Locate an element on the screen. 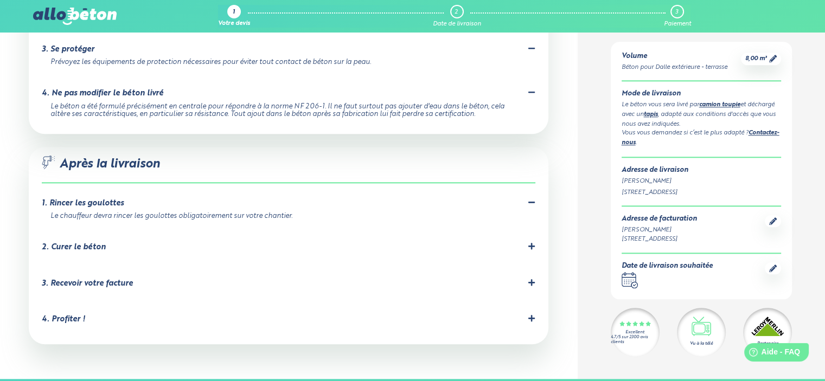 The height and width of the screenshot is (381, 825). div: 4.7/5 sur 2300 avis clients is located at coordinates (635, 340).